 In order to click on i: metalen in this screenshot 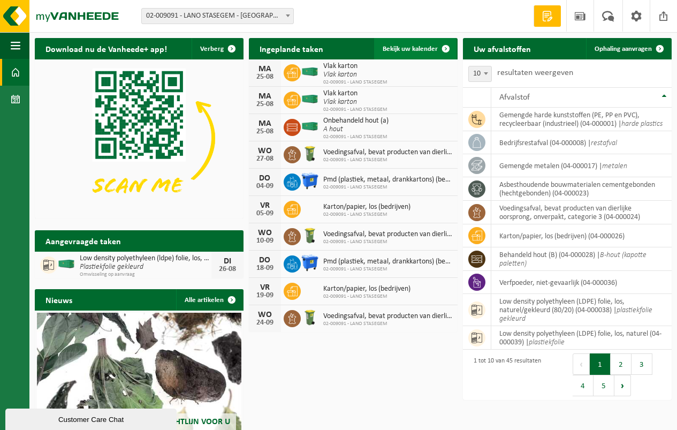, I will do `click(615, 166)`.